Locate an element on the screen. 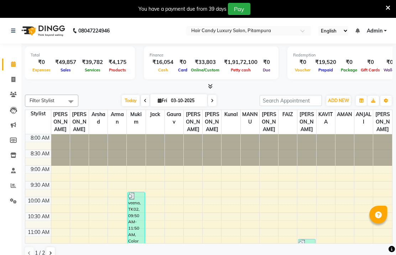  span: Prepaid is located at coordinates (326, 70).